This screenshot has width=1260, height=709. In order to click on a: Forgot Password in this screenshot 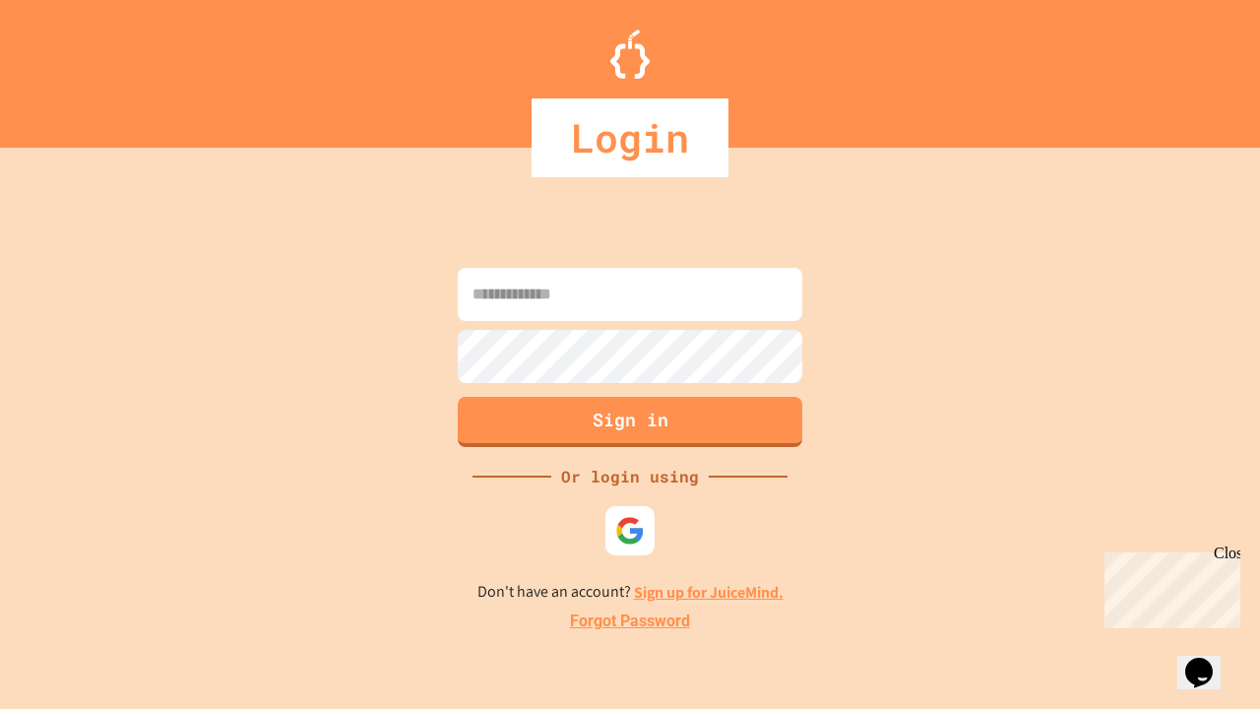, I will do `click(630, 621)`.